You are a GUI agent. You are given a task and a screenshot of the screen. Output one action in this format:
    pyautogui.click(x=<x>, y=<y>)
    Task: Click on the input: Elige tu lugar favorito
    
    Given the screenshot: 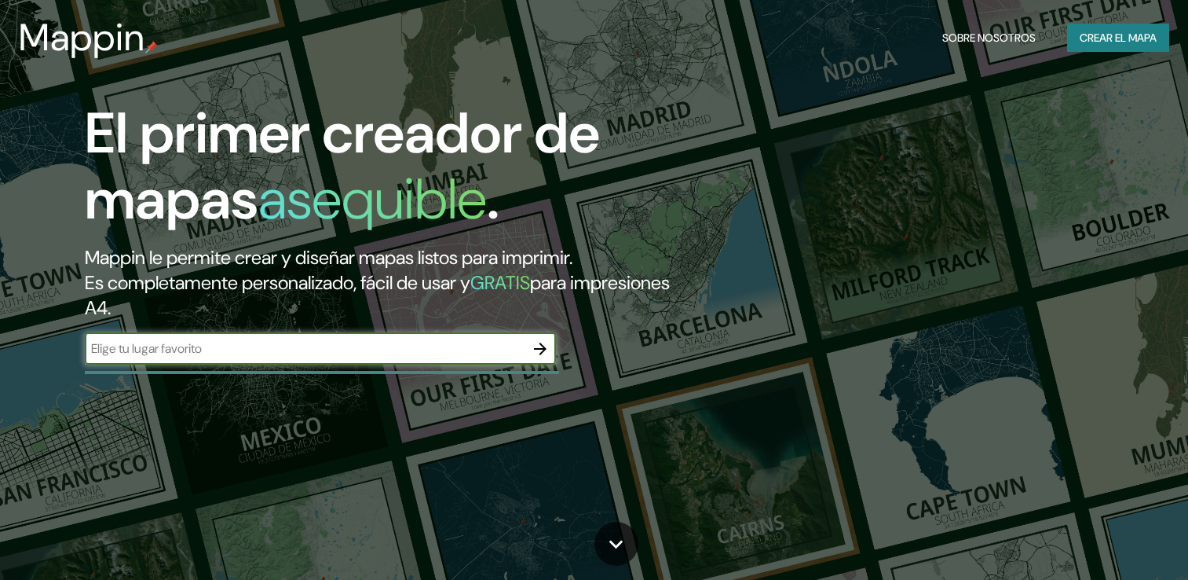 What is the action you would take?
    pyautogui.click(x=305, y=348)
    